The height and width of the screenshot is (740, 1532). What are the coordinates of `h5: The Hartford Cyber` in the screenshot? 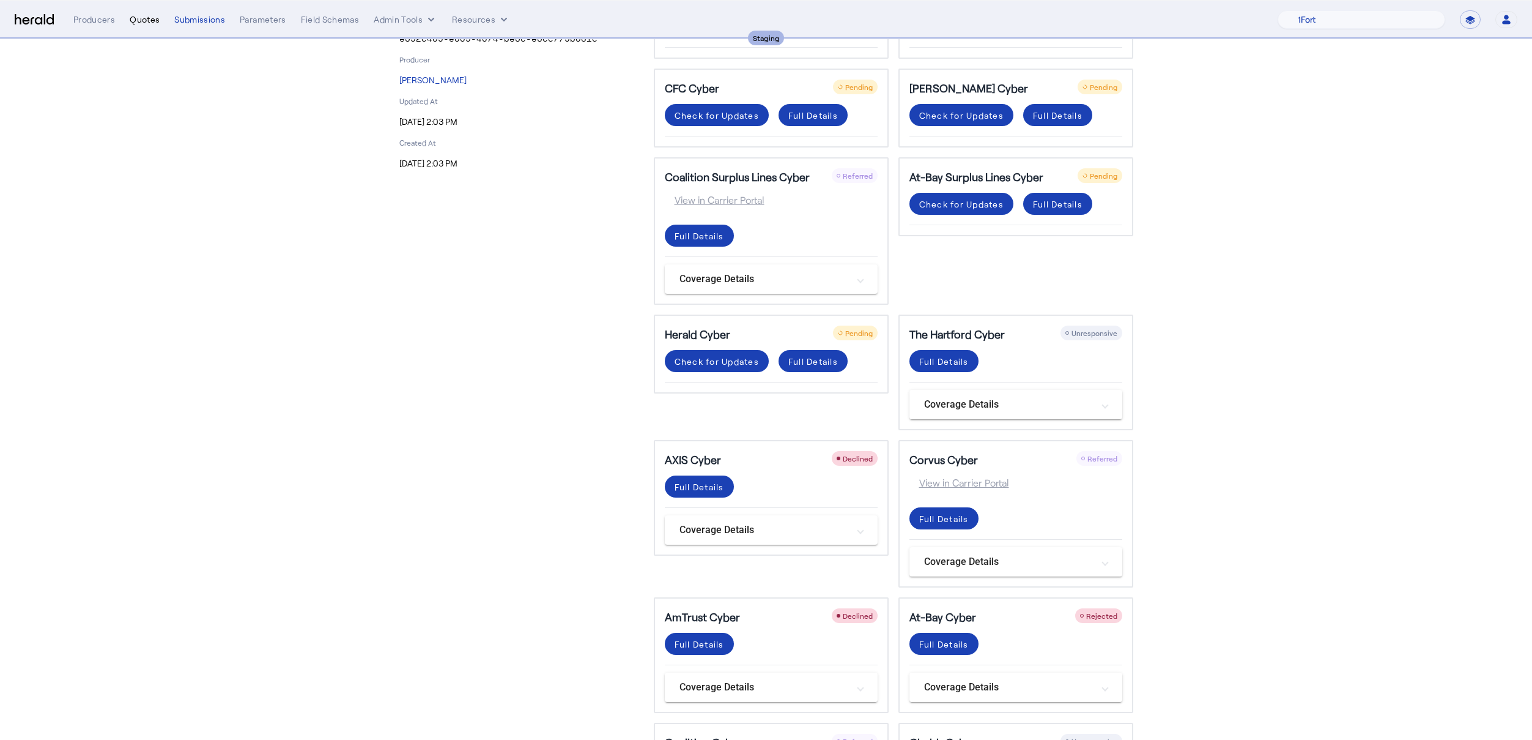 It's located at (957, 334).